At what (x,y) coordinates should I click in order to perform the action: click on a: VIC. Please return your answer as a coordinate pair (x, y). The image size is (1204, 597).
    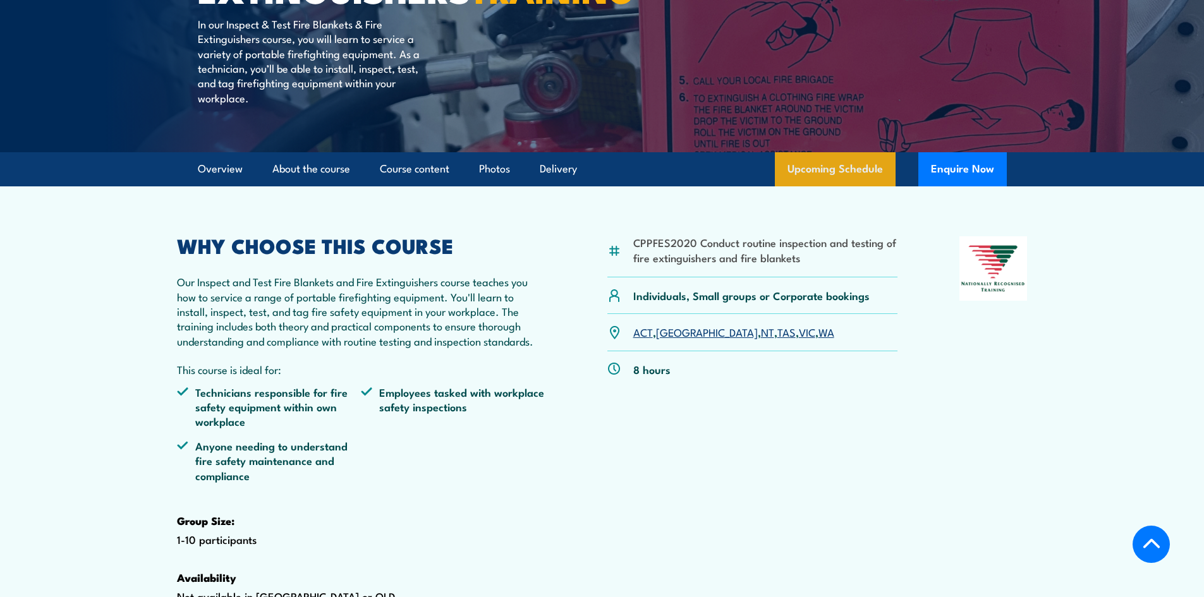
    Looking at the image, I should click on (807, 332).